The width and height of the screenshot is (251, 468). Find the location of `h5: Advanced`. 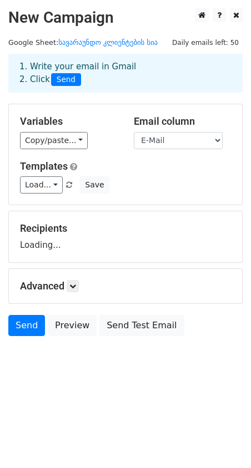

h5: Advanced is located at coordinates (125, 286).